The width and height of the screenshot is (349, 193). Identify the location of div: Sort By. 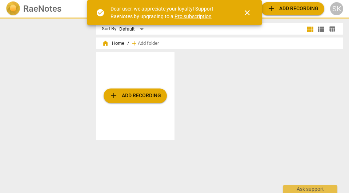
(109, 29).